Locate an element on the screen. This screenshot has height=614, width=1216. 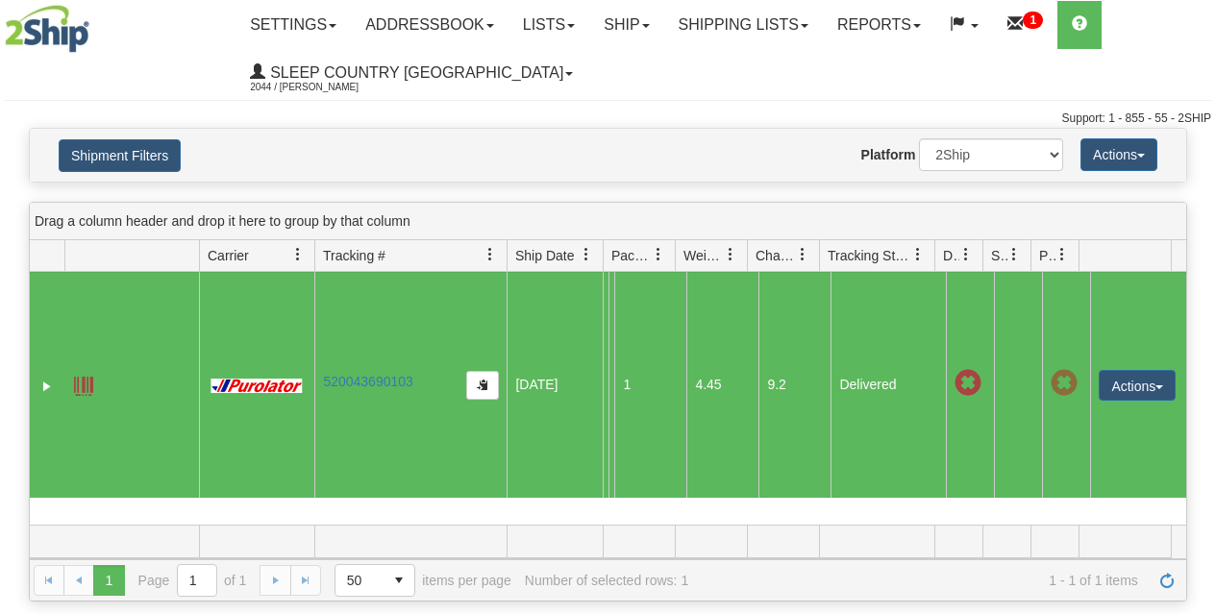
span: Carrier is located at coordinates (228, 256).